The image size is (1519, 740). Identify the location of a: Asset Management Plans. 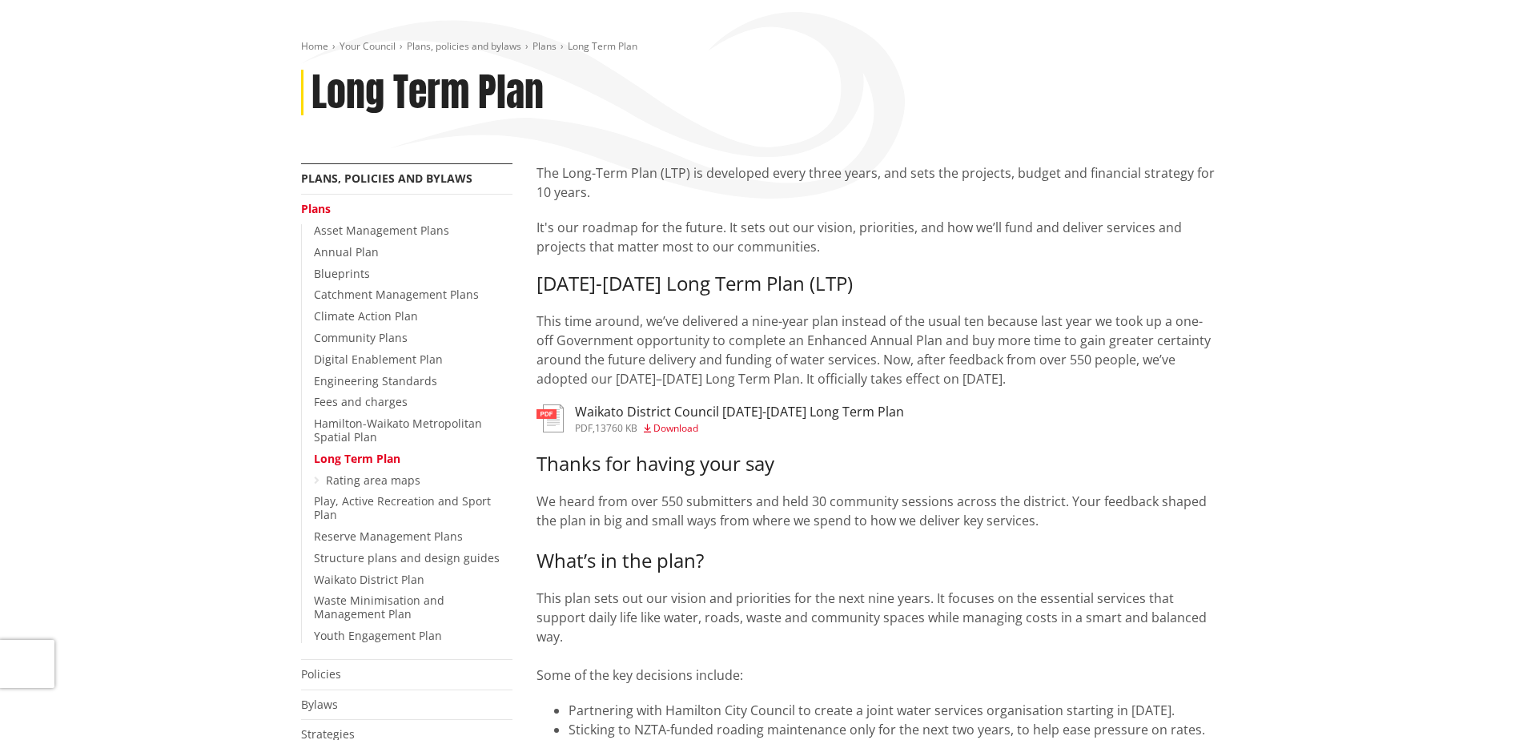
(381, 230).